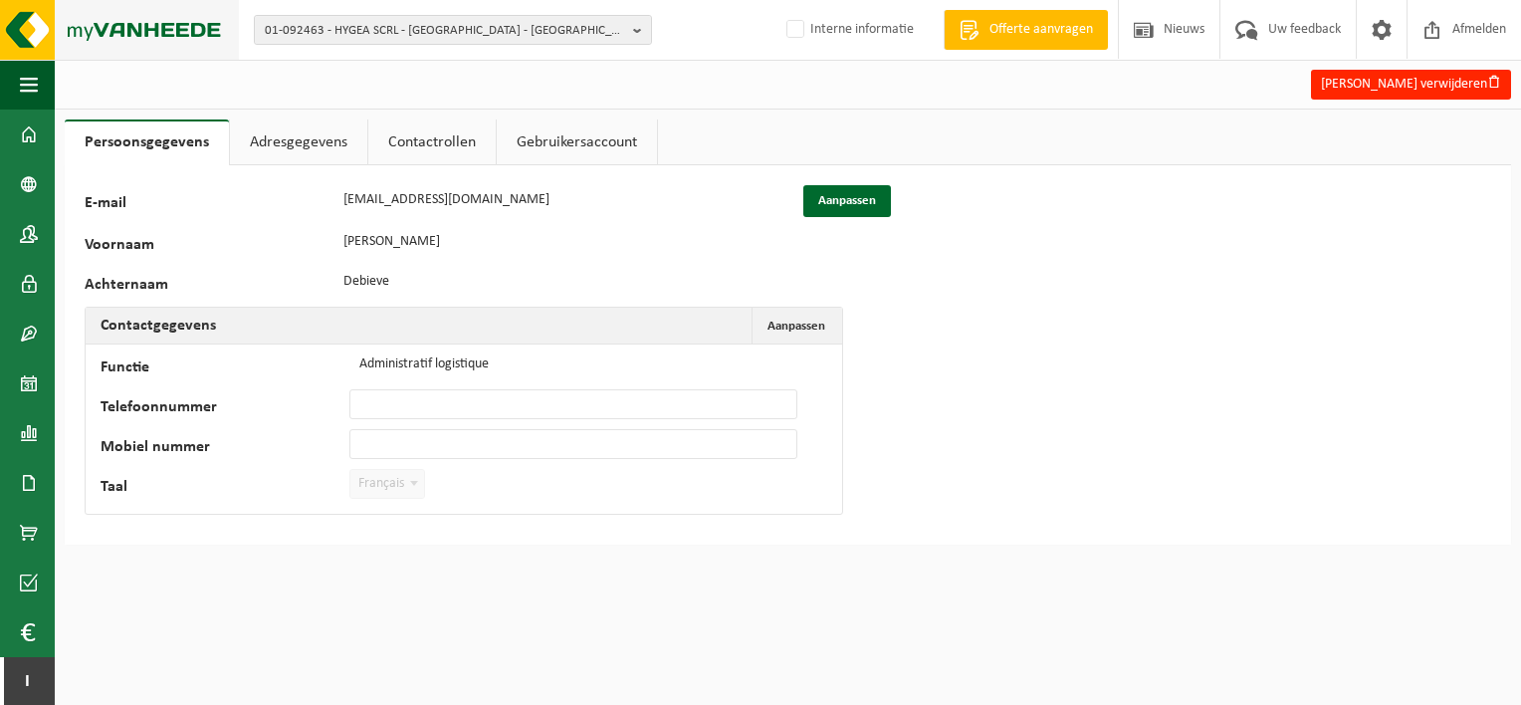 This screenshot has height=705, width=1521. Describe the element at coordinates (1041, 30) in the screenshot. I see `span: Offerte aanvragen` at that location.